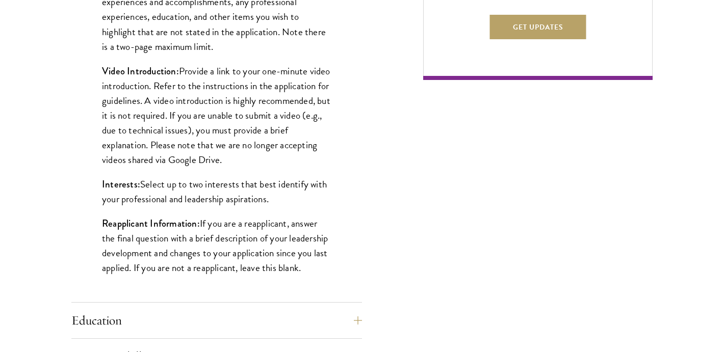 This screenshot has height=352, width=724. Describe the element at coordinates (151, 223) in the screenshot. I see `strong: Reapplicant Information:` at that location.